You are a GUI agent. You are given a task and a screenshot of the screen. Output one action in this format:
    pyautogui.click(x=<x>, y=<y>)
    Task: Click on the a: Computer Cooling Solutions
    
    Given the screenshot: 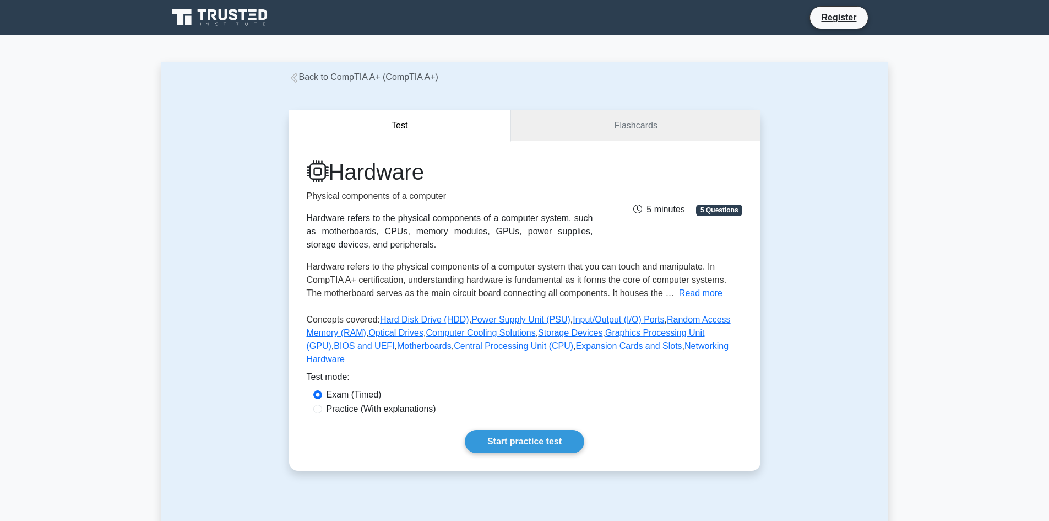 What is the action you would take?
    pyautogui.click(x=480, y=332)
    